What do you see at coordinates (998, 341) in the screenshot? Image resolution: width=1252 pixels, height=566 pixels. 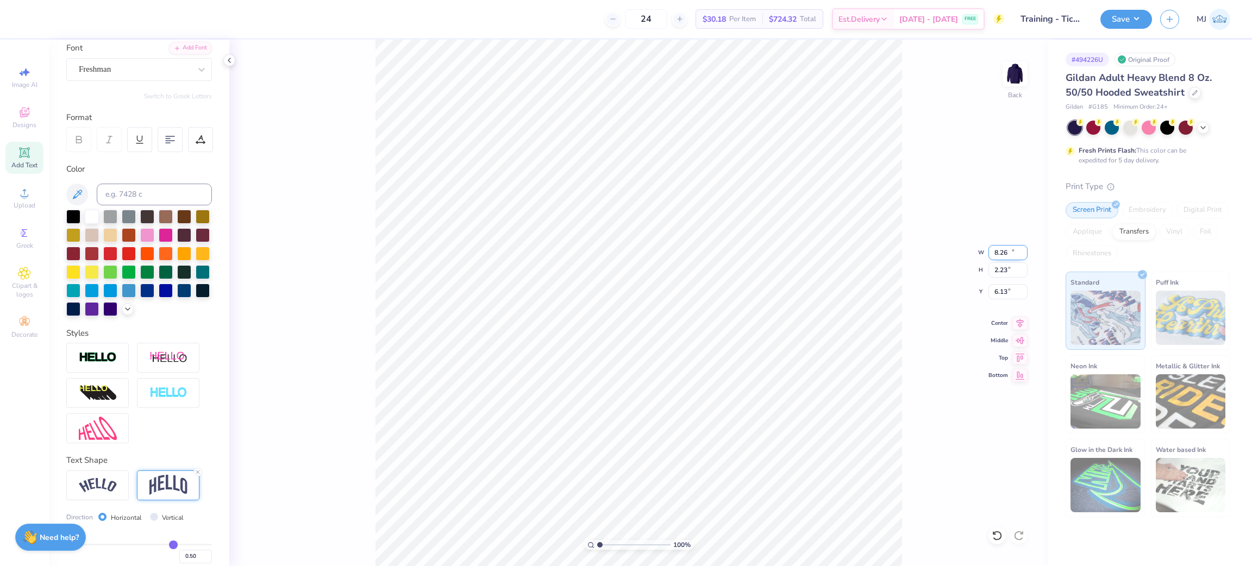 I see `span: Middle` at bounding box center [998, 341].